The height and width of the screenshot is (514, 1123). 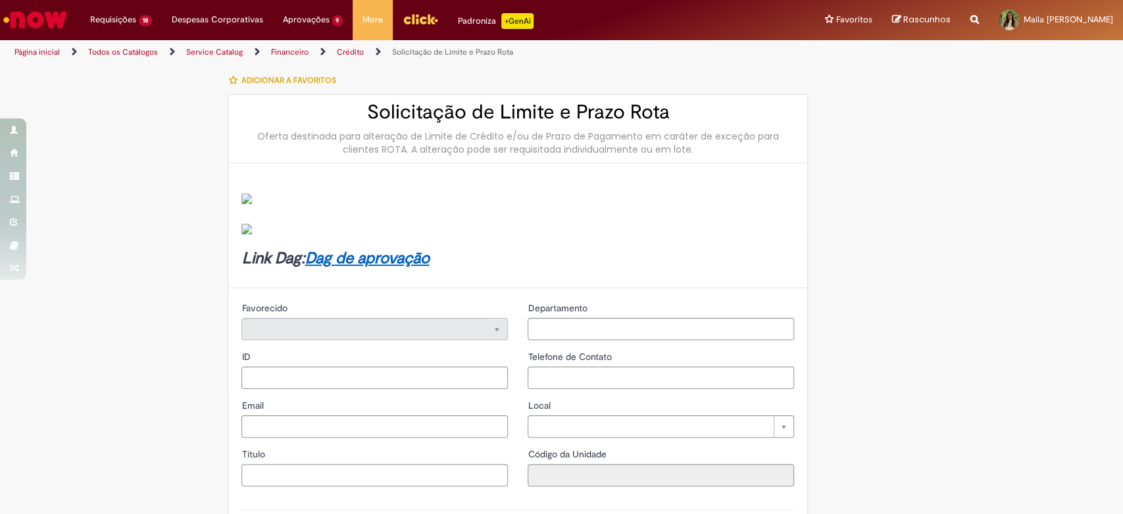 I want to click on div: Padroniza, so click(x=495, y=21).